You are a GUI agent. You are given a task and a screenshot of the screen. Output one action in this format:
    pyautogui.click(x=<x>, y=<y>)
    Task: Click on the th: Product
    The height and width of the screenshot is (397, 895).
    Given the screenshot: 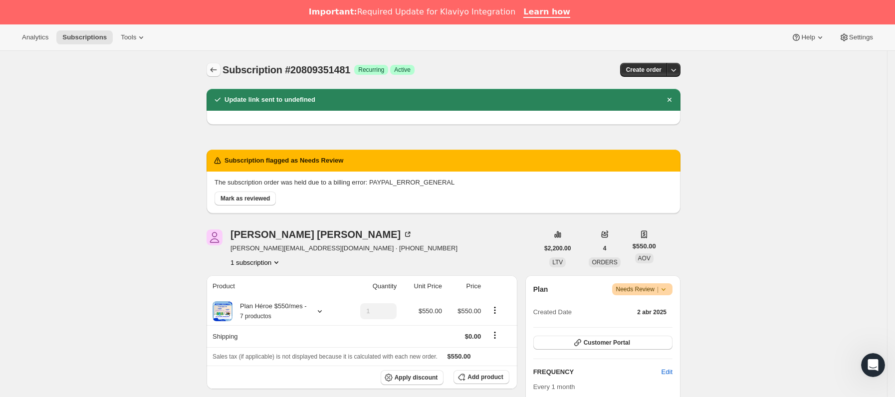 What is the action you would take?
    pyautogui.click(x=275, y=286)
    